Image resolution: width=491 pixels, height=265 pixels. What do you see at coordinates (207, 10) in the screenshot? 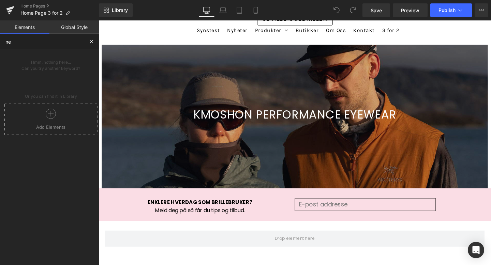
I see `a: Desktop` at bounding box center [207, 10].